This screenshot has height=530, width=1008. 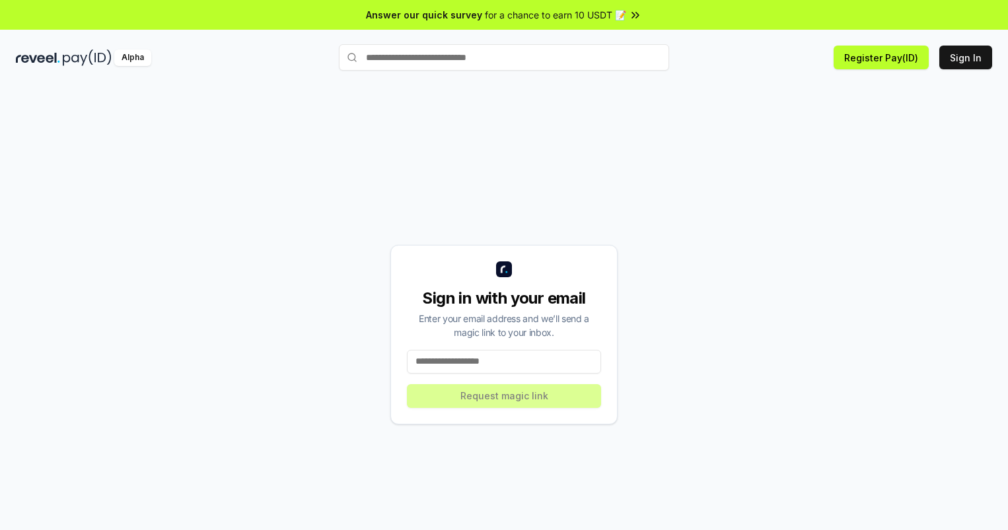 What do you see at coordinates (424, 15) in the screenshot?
I see `span: Answer our quick survey` at bounding box center [424, 15].